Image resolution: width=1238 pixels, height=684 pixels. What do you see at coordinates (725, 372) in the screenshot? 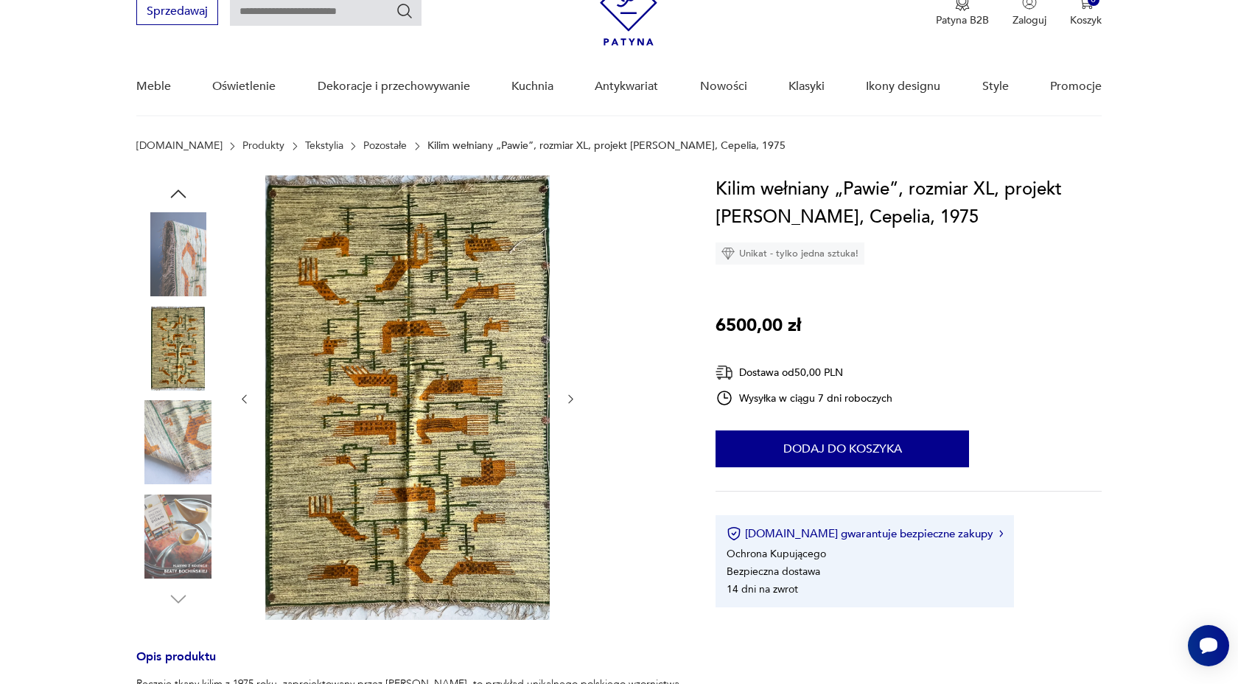
I see `img: Ikona dostawy` at bounding box center [725, 372].